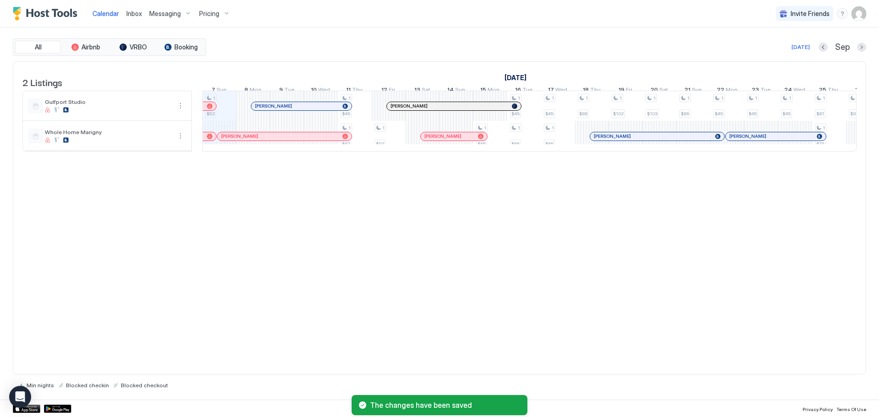 The width and height of the screenshot is (879, 417). I want to click on a: September 9, 2025, so click(286, 91).